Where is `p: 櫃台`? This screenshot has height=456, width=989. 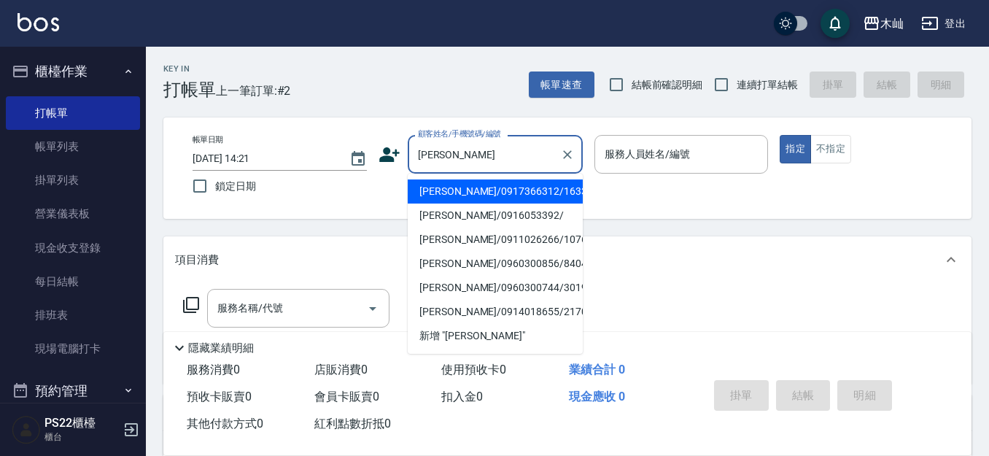
p: 櫃台 is located at coordinates (82, 437).